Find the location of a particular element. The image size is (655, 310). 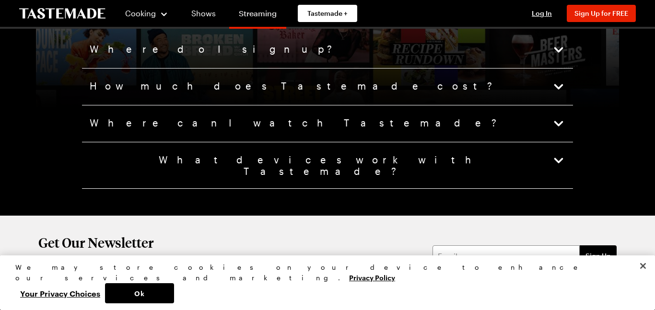

button: How much does Tastemade cost? is located at coordinates (327, 87).